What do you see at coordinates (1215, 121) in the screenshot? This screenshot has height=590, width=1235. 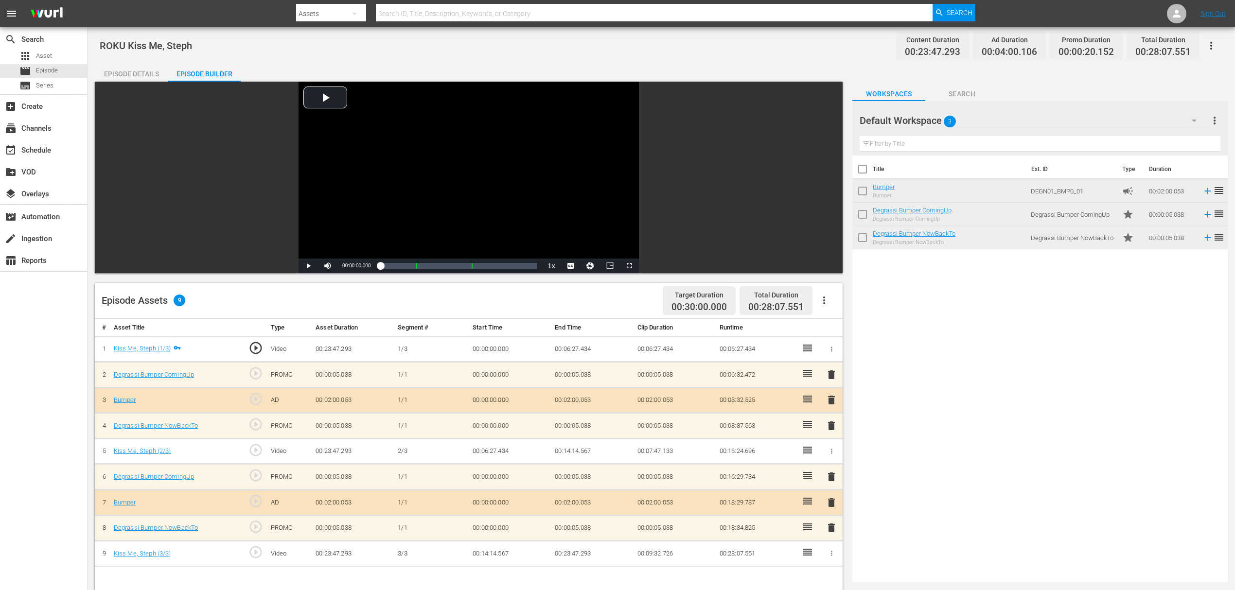 I see `span: more_vert` at bounding box center [1215, 121].